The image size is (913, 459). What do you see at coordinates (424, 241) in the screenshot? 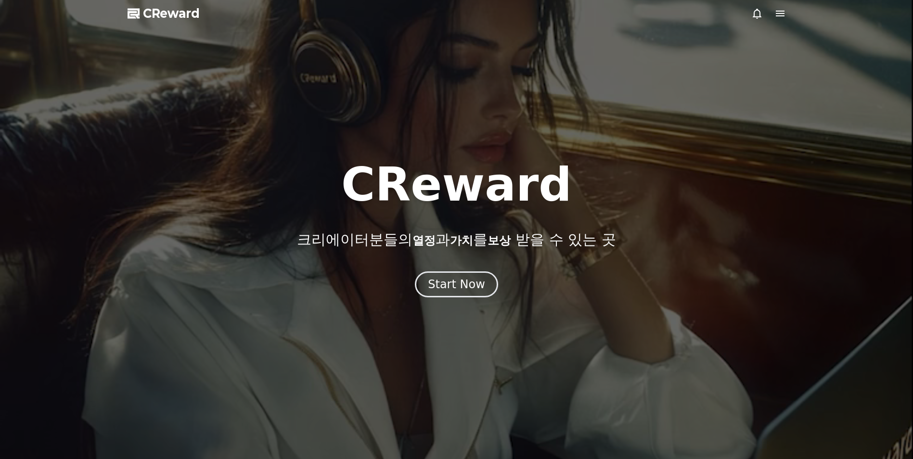
I see `span: 열정` at bounding box center [424, 241].